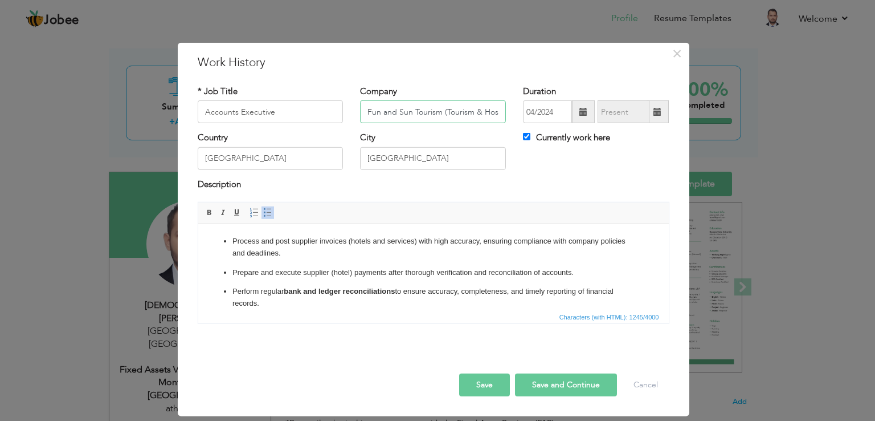 This screenshot has width=875, height=421. I want to click on input: From, so click(548, 112).